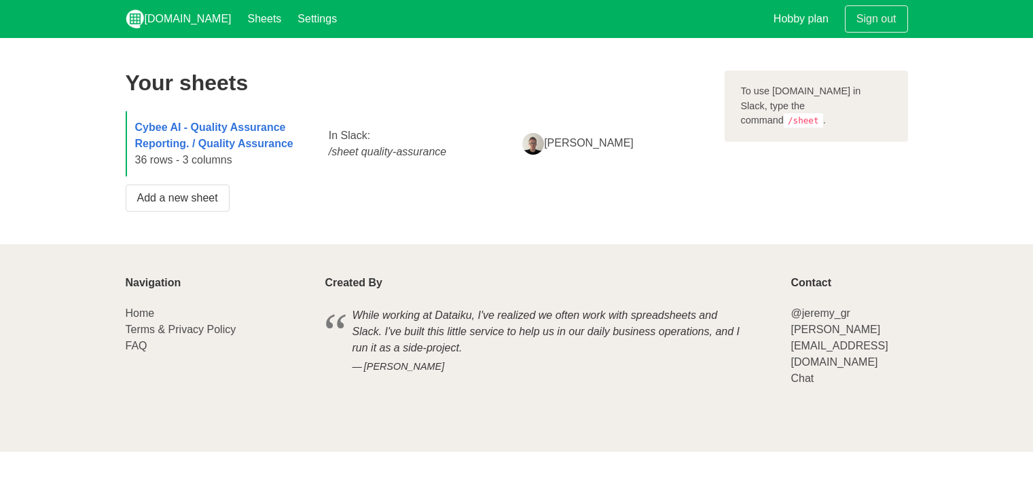  I want to click on a: FAQ, so click(137, 346).